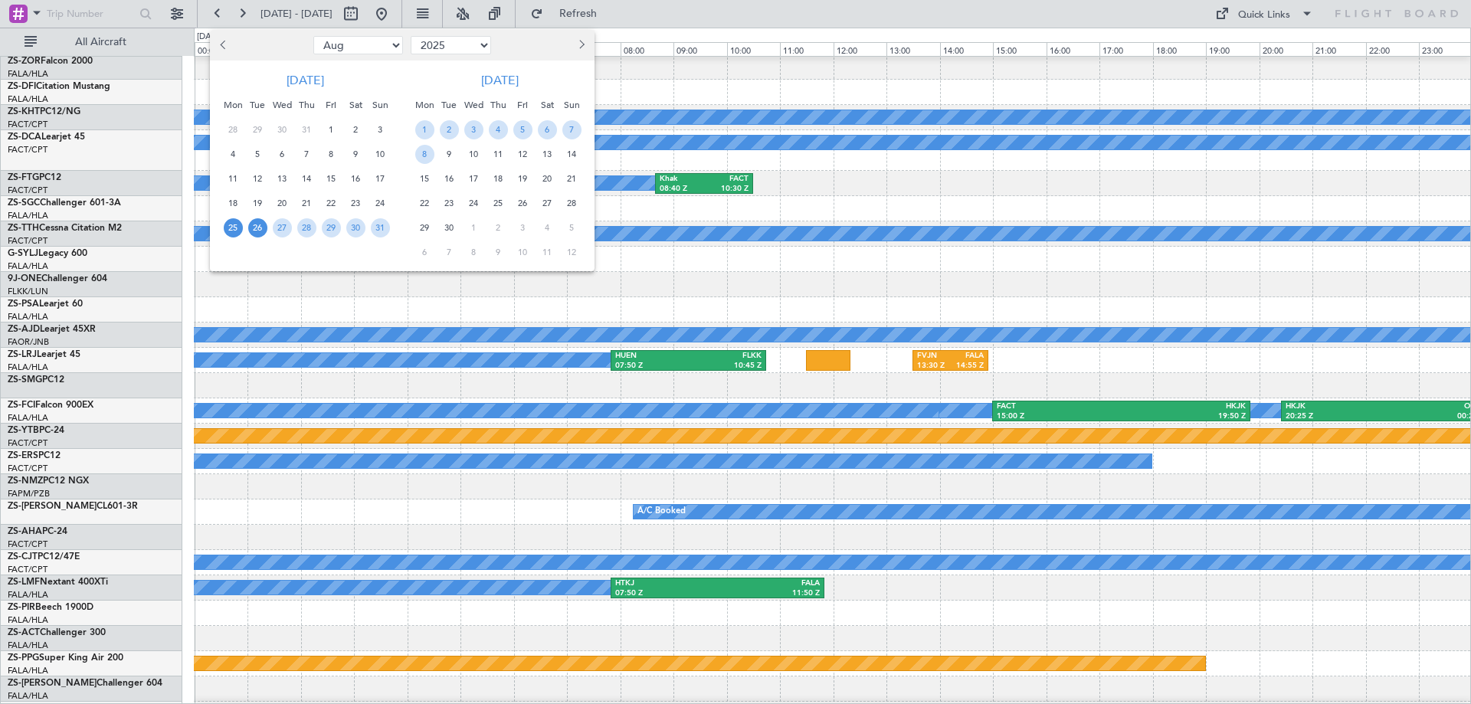 The width and height of the screenshot is (1471, 704). What do you see at coordinates (306, 203) in the screenshot?
I see `div: 21-8-2025` at bounding box center [306, 203].